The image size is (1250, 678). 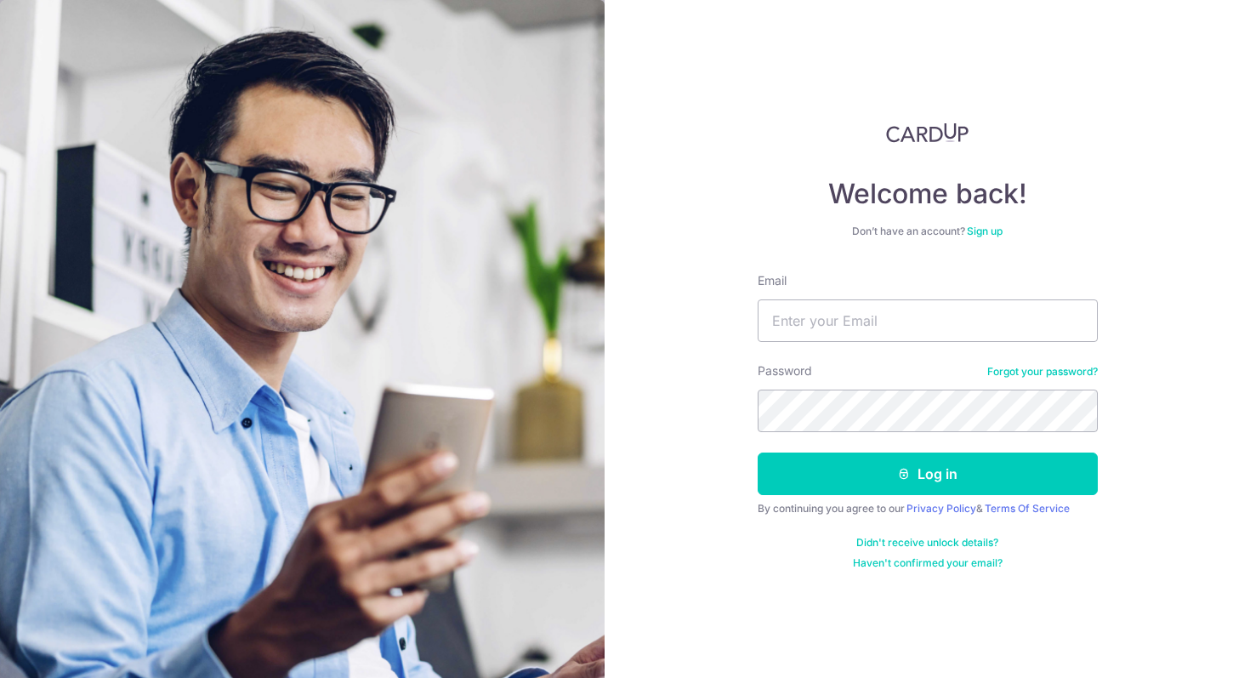 I want to click on a: Privacy Policy, so click(x=941, y=508).